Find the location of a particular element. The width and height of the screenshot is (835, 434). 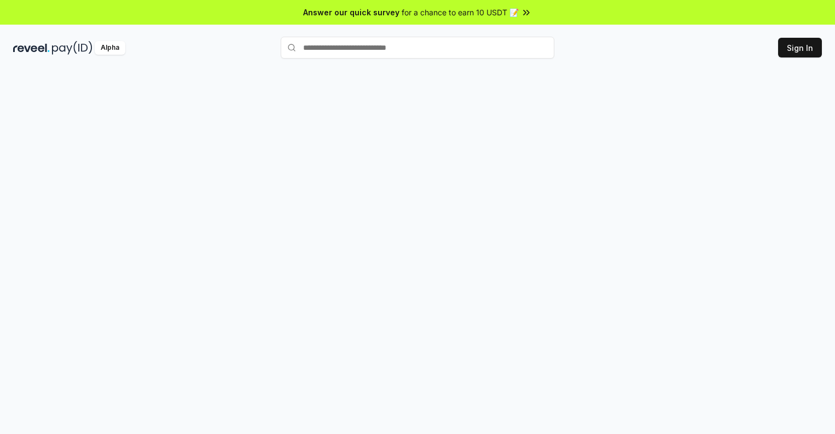

div: Alpha is located at coordinates (110, 48).